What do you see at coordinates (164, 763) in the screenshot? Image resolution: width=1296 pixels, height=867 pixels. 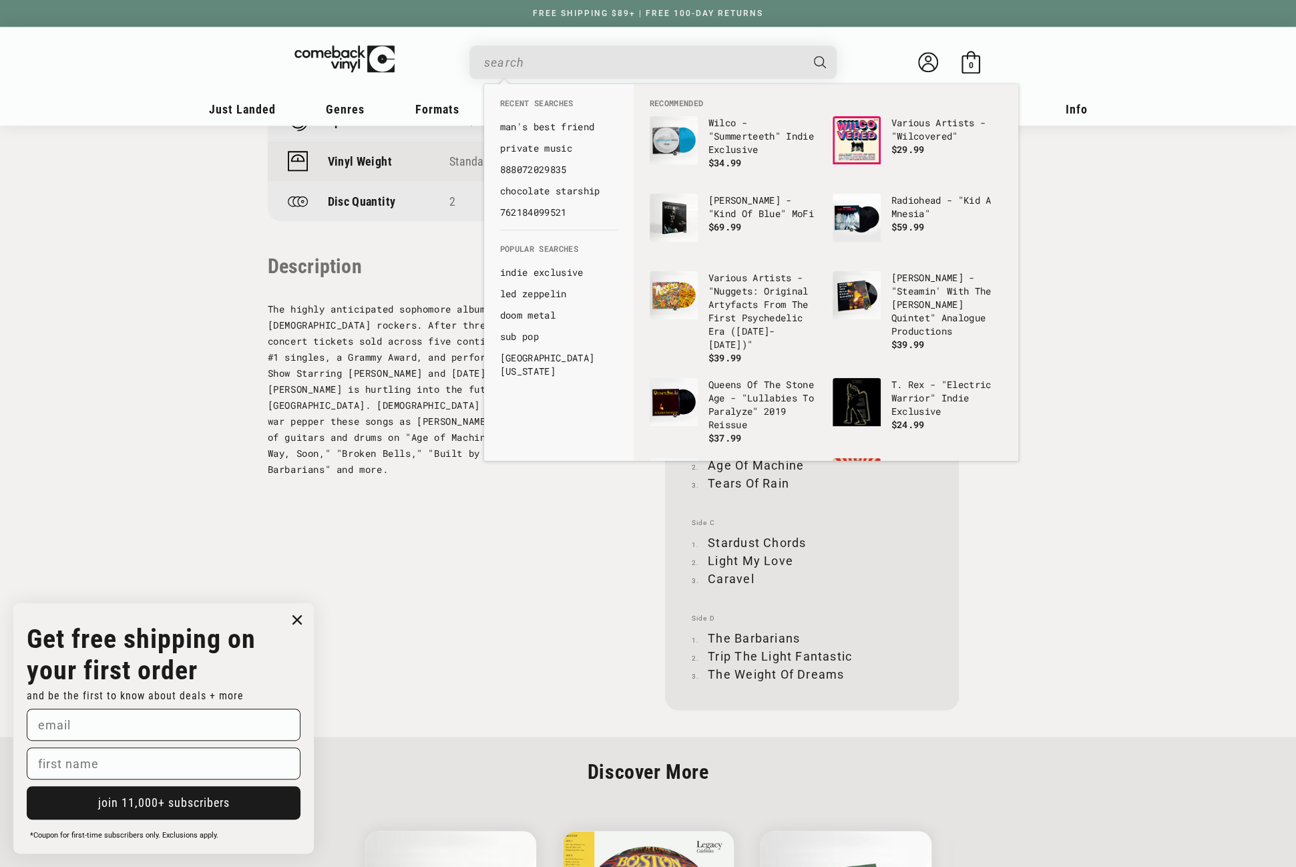 I see `input: first name` at bounding box center [164, 763].